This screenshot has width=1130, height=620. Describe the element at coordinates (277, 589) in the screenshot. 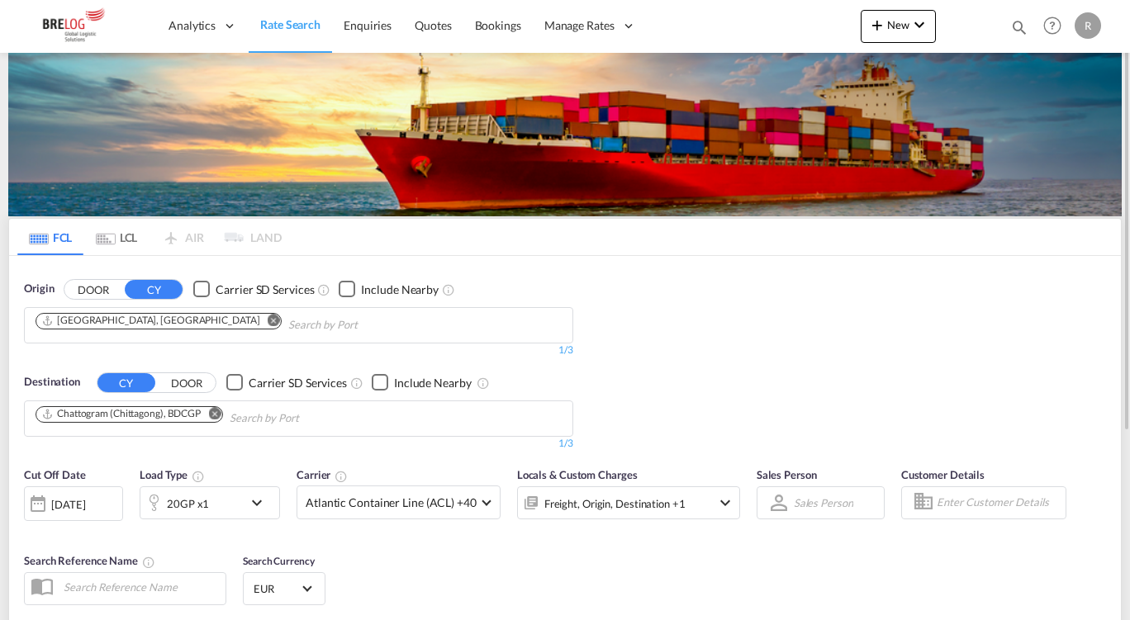

I see `span: EUR` at that location.